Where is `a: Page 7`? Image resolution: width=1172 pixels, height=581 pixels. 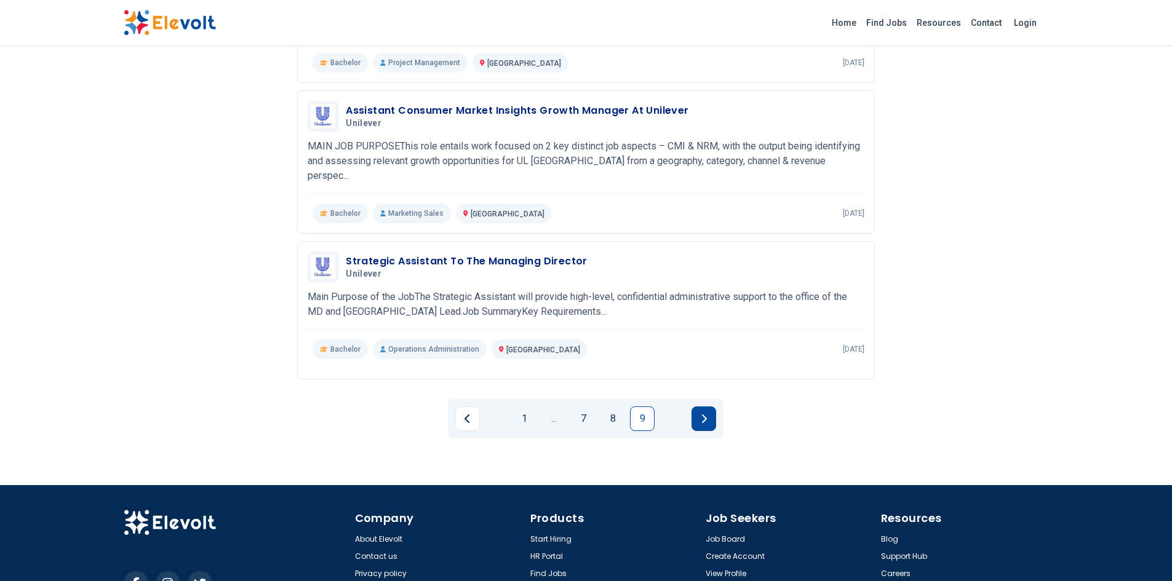
a: Page 7 is located at coordinates (583, 419).